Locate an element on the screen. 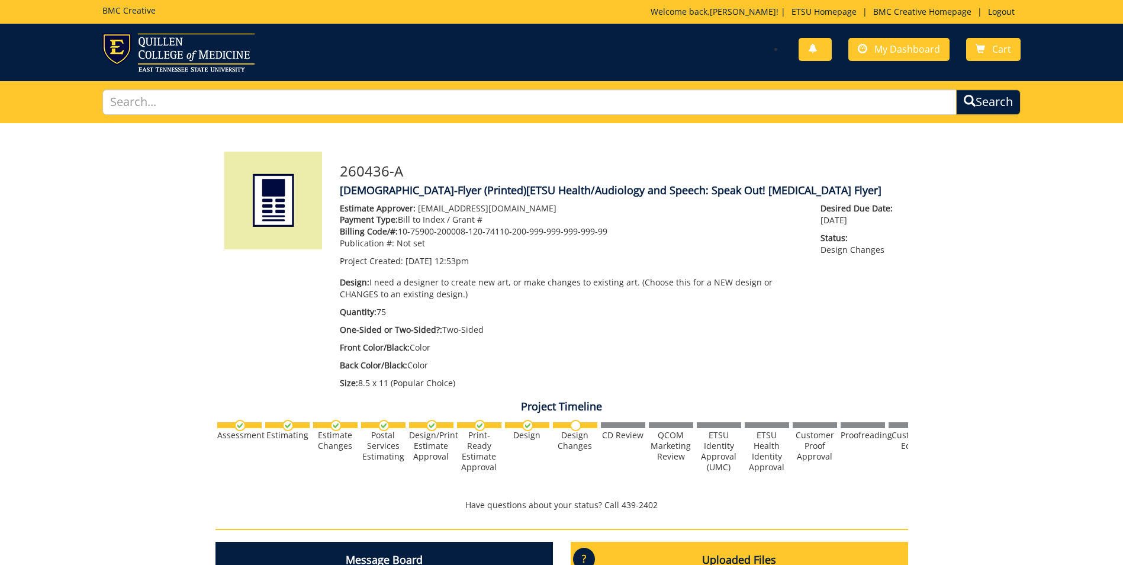  span: Billing Code/#: is located at coordinates (369, 231).